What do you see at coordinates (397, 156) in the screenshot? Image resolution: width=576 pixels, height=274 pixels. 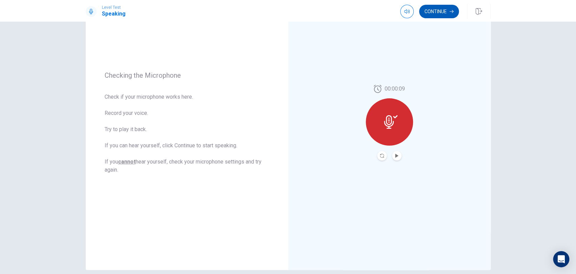 I see `button: Play Audio` at bounding box center [397, 156].